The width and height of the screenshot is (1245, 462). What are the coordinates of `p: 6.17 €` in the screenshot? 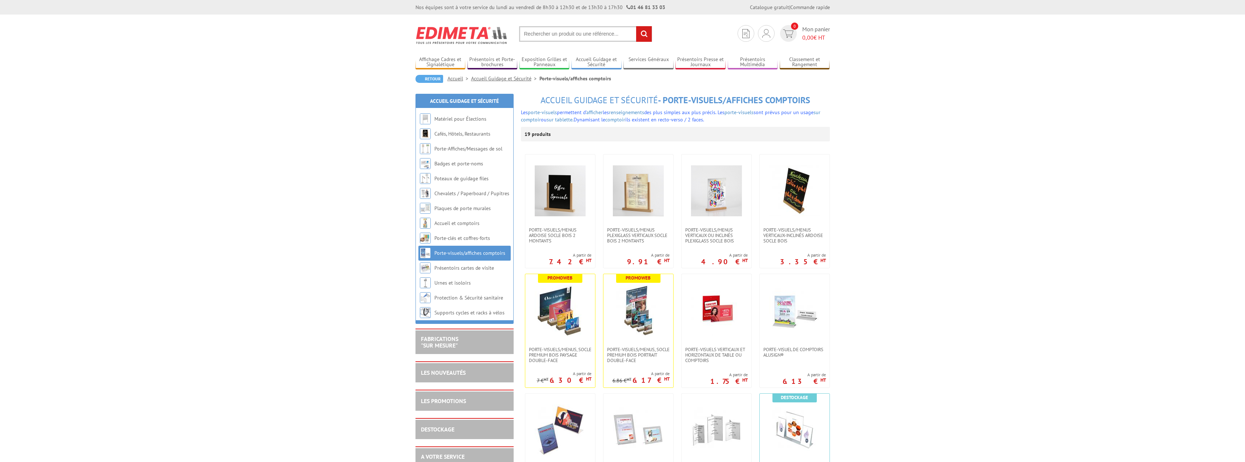 It's located at (651, 380).